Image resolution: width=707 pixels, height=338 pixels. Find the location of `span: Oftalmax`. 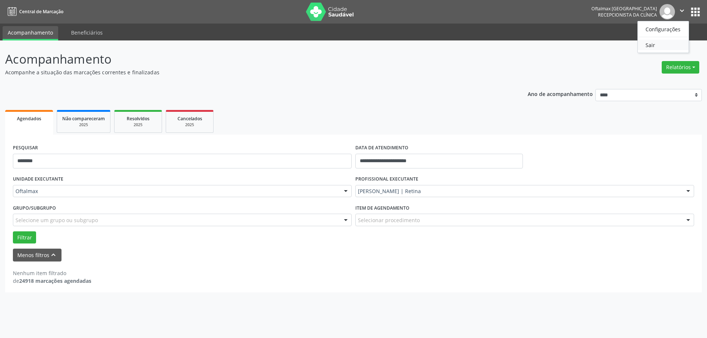

span: Oftalmax is located at coordinates (176, 191).